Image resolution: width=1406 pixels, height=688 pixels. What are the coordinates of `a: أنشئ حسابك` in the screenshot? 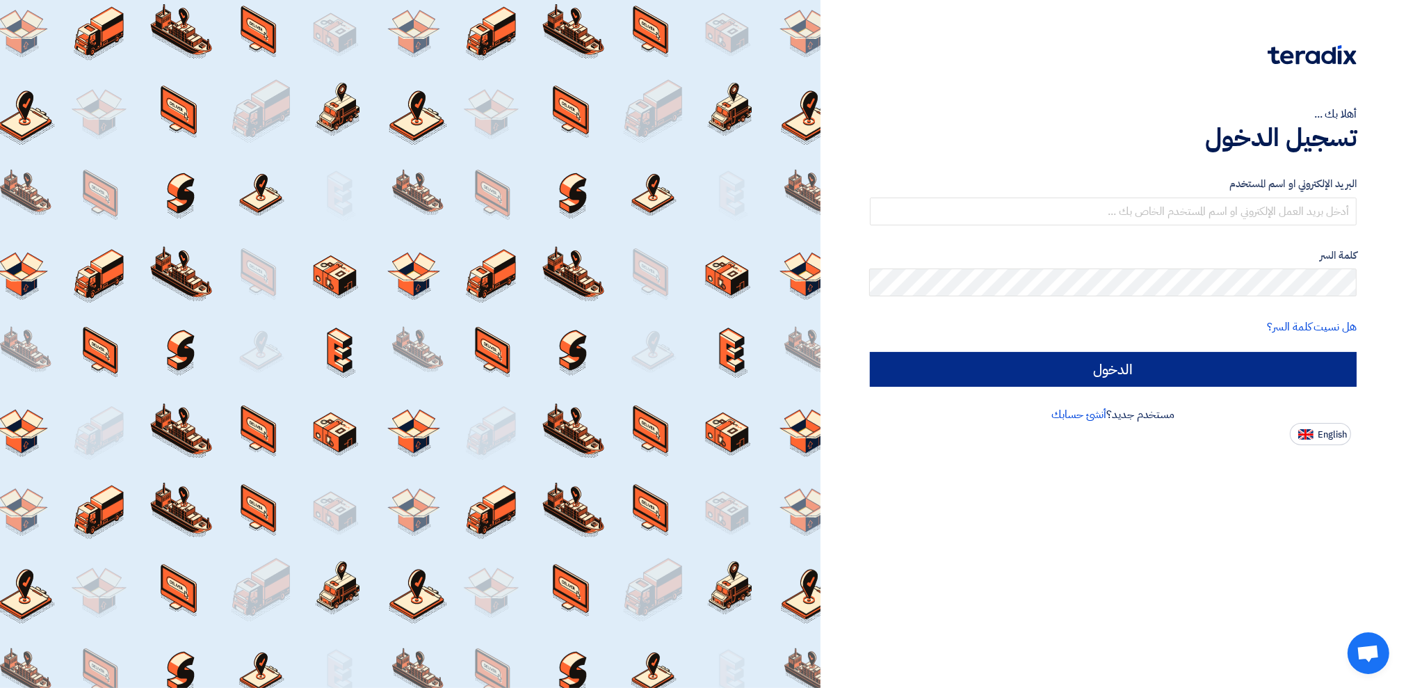 It's located at (1079, 414).